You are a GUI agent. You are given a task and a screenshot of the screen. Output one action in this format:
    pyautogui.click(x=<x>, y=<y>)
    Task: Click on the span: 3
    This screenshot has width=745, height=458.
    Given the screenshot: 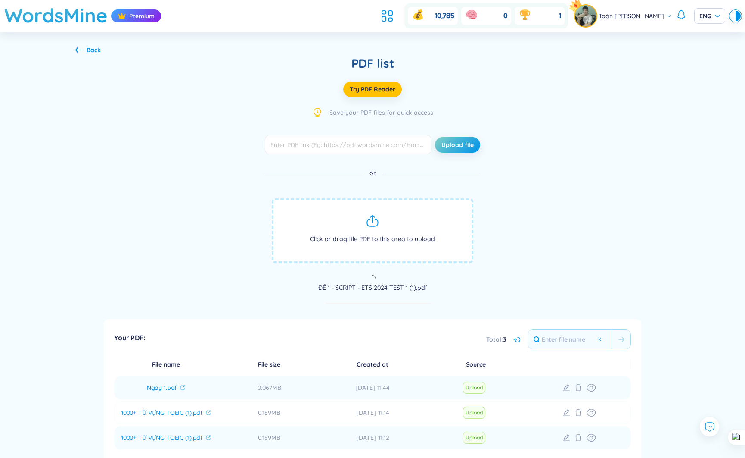 What is the action you would take?
    pyautogui.click(x=505, y=339)
    